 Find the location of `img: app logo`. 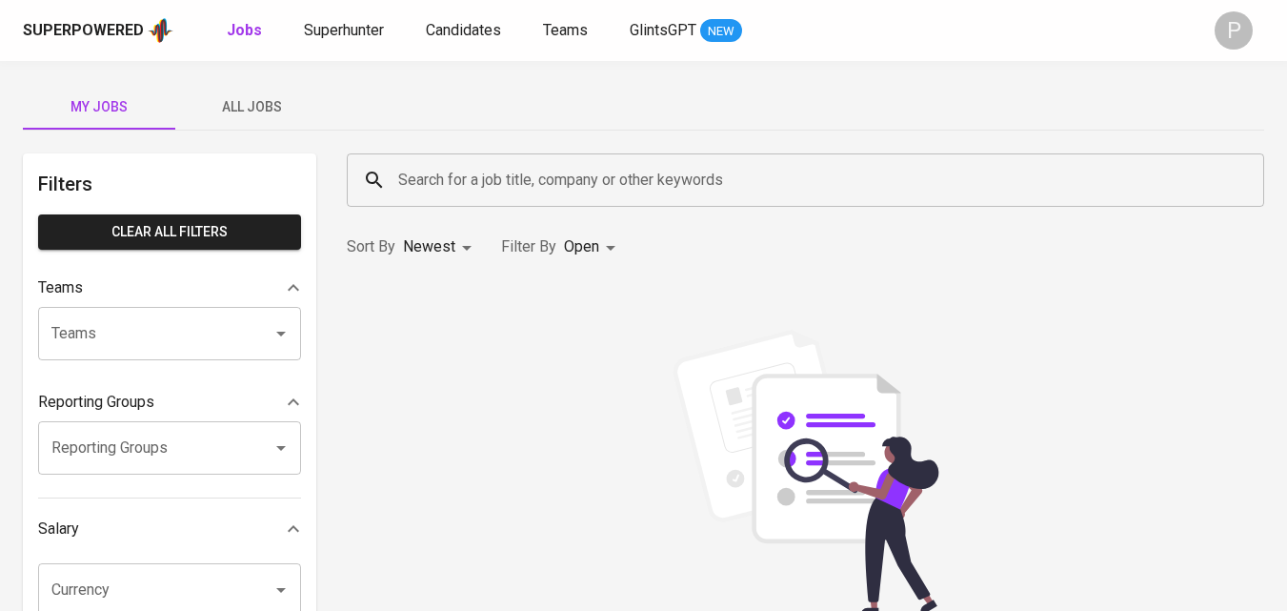

img: app logo is located at coordinates (160, 30).